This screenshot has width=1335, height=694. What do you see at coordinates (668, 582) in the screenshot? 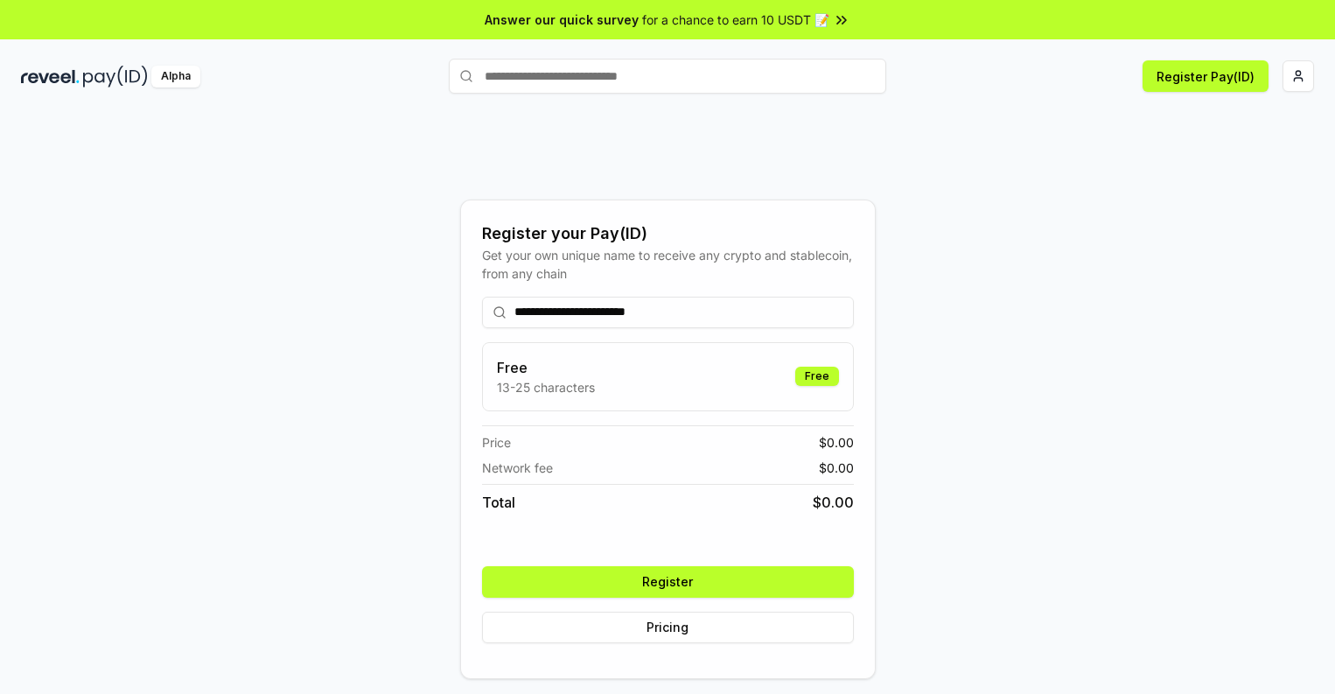
I see `button: Register` at bounding box center [668, 582].